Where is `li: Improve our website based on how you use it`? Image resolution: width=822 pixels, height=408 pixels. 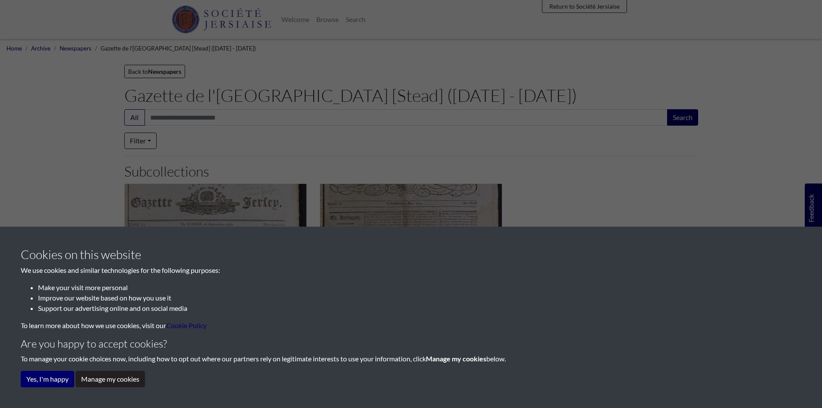 li: Improve our website based on how you use it is located at coordinates (419, 298).